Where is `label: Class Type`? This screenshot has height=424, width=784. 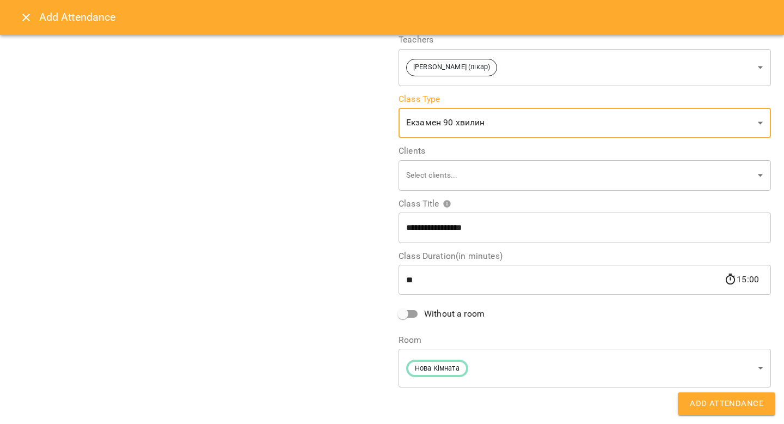 label: Class Type is located at coordinates (585, 99).